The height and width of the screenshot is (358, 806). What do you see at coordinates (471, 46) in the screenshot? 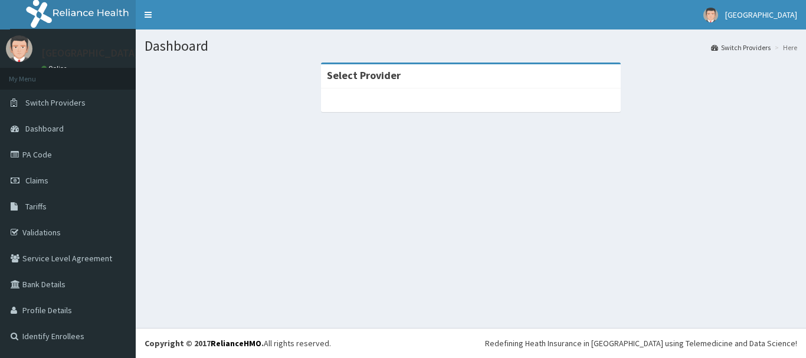
I see `h1: Dashboard` at bounding box center [471, 46].